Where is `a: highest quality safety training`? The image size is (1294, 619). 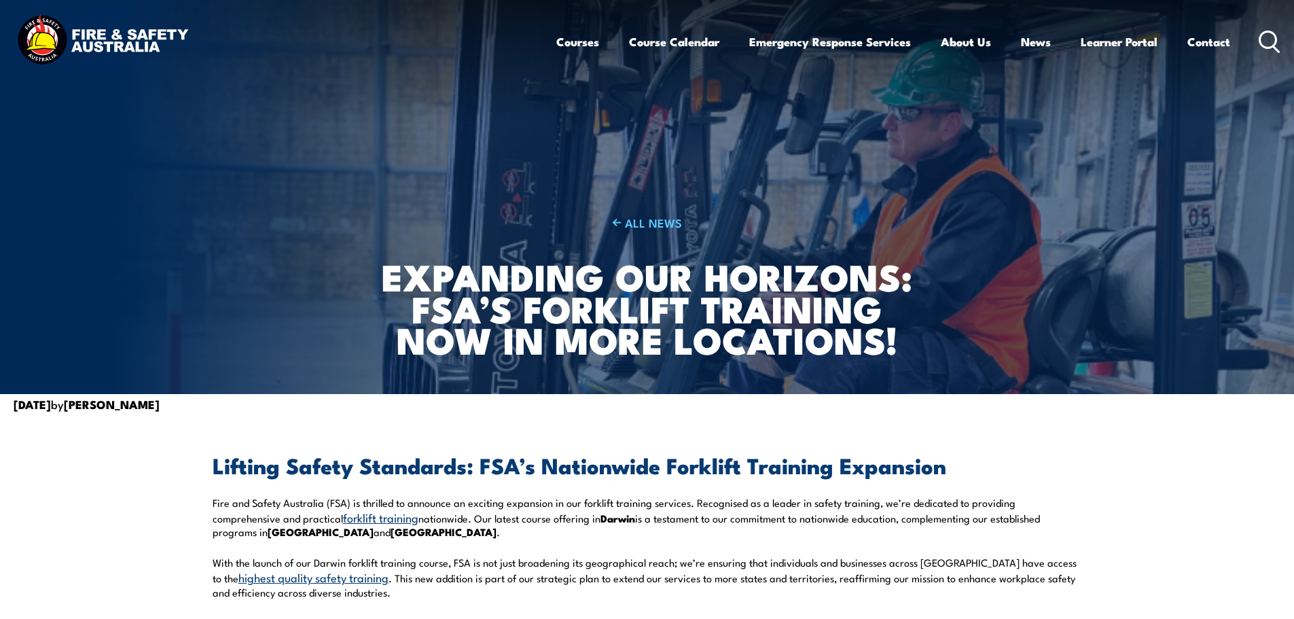
a: highest quality safety training is located at coordinates (313, 577).